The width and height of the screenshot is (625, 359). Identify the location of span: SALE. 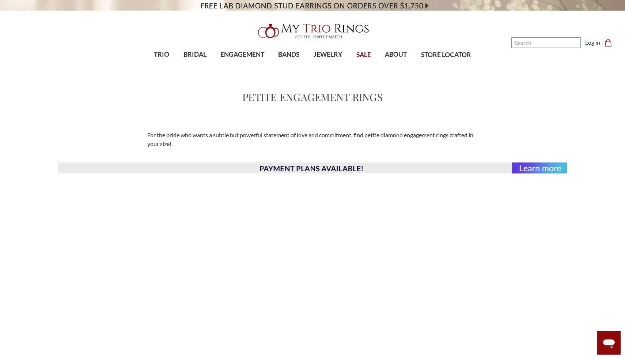
(364, 55).